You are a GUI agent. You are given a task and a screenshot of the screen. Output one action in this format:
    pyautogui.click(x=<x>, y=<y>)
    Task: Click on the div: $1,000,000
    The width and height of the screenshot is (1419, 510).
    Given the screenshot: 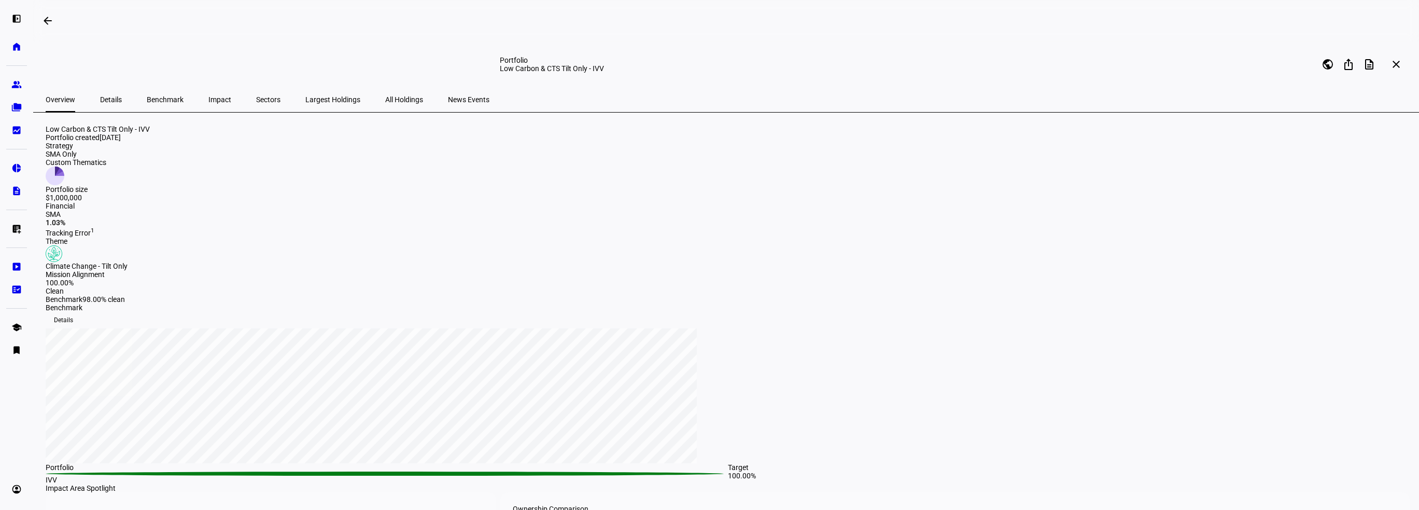 What is the action you would take?
    pyautogui.click(x=76, y=197)
    